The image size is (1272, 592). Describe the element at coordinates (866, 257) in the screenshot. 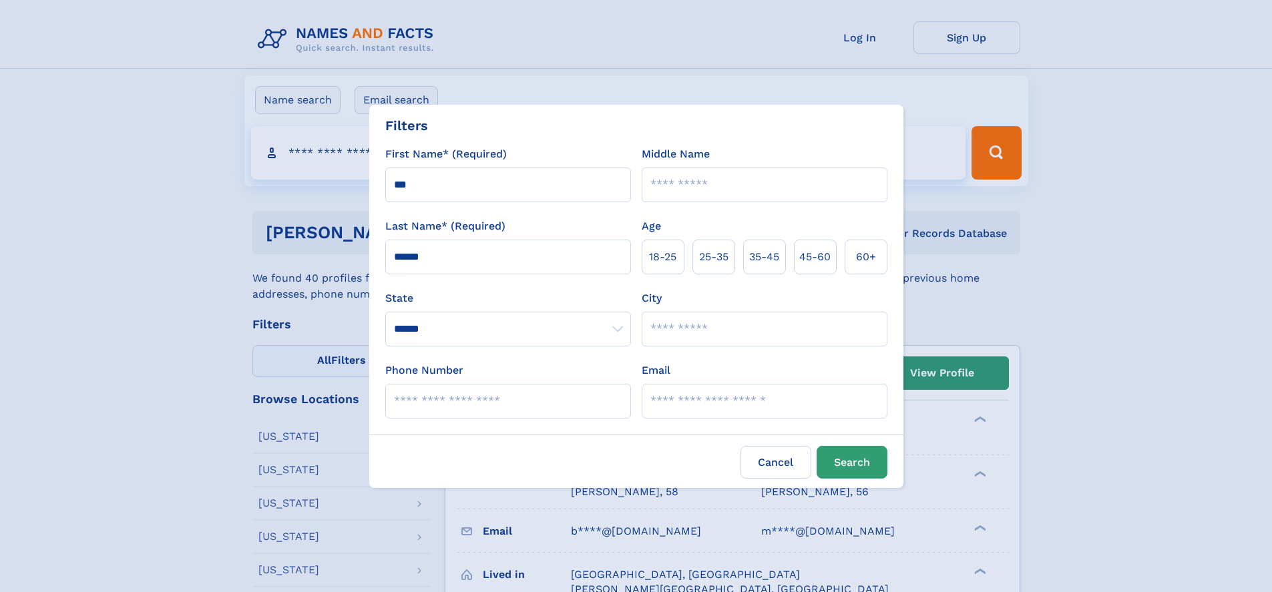

I see `span: 60+` at that location.